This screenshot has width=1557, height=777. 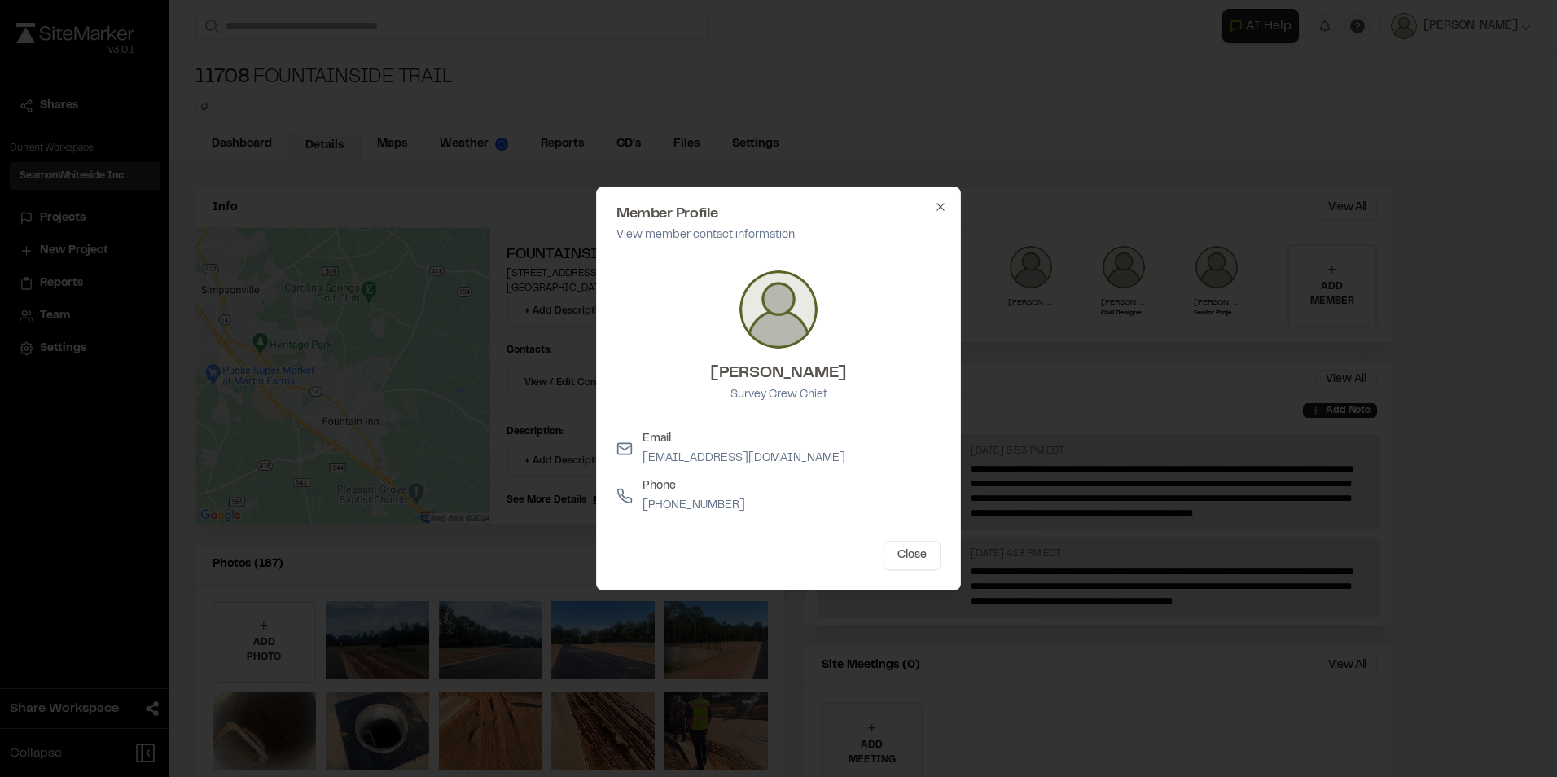 What do you see at coordinates (694, 486) in the screenshot?
I see `p: Phone` at bounding box center [694, 486].